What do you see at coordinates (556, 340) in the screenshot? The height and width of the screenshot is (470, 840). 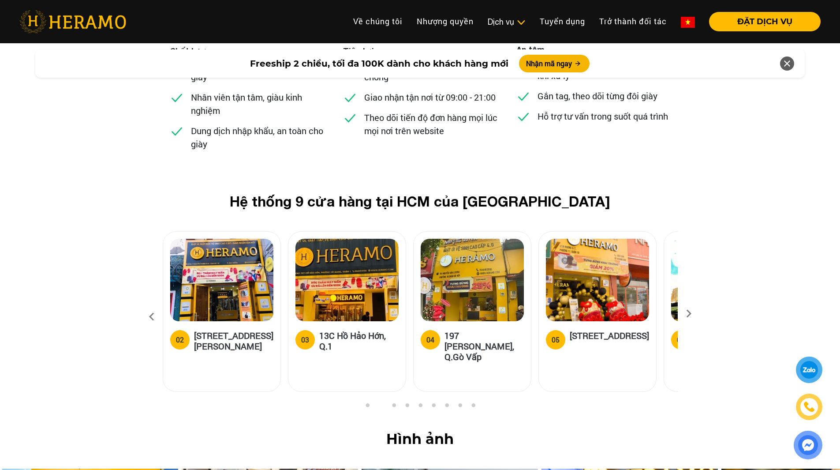 I see `div: 05` at bounding box center [556, 340].